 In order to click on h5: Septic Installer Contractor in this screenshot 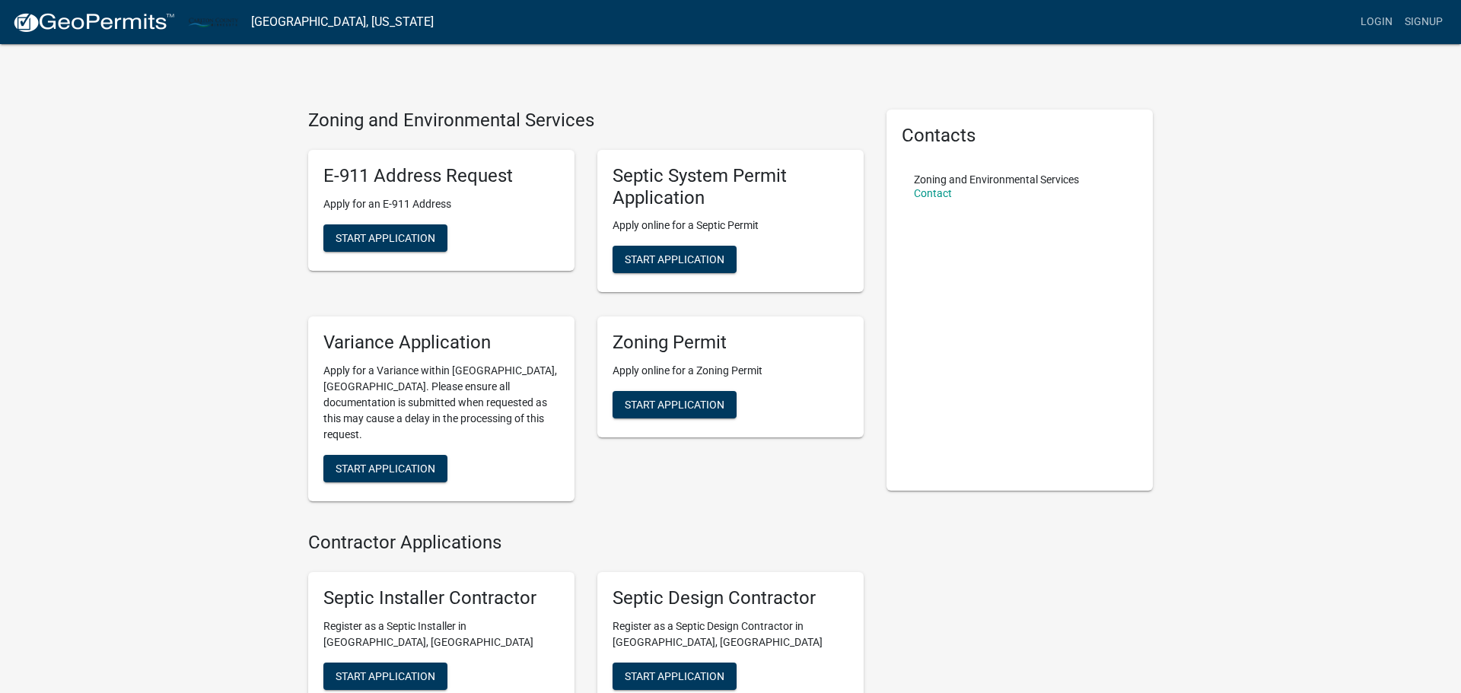, I will do `click(441, 598)`.